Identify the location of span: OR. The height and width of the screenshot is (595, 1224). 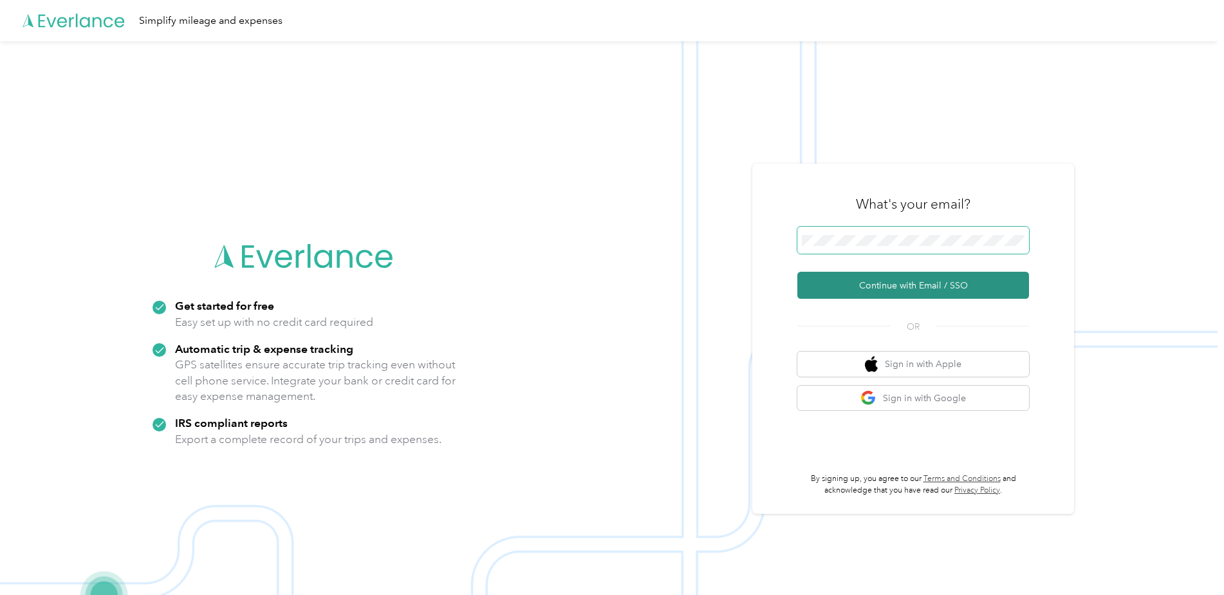
(913, 326).